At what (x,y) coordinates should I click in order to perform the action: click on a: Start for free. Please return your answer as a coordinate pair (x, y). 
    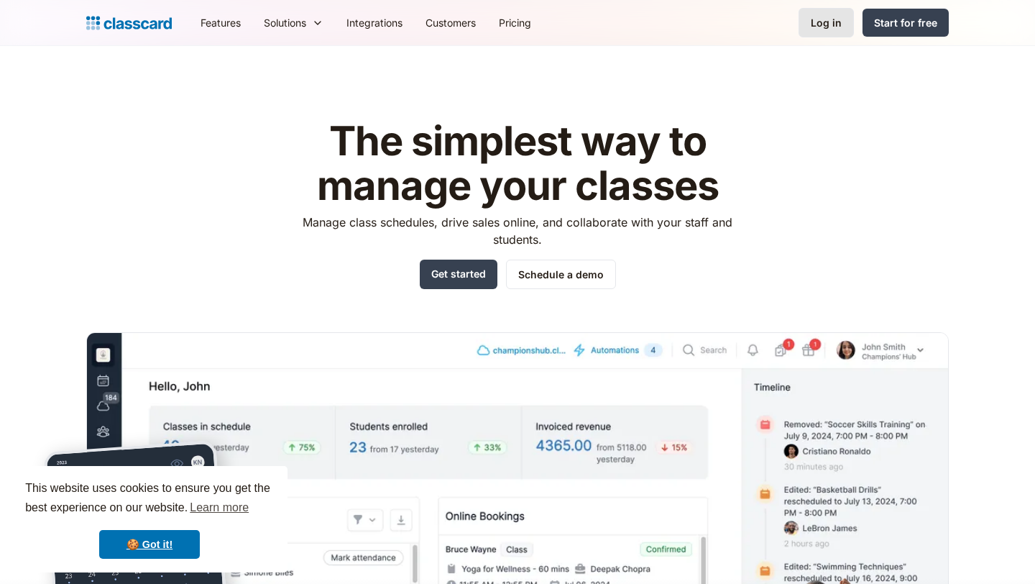
    Looking at the image, I should click on (906, 22).